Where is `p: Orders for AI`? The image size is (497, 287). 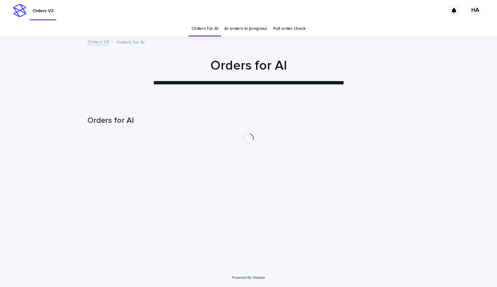
p: Orders for AI is located at coordinates (130, 42).